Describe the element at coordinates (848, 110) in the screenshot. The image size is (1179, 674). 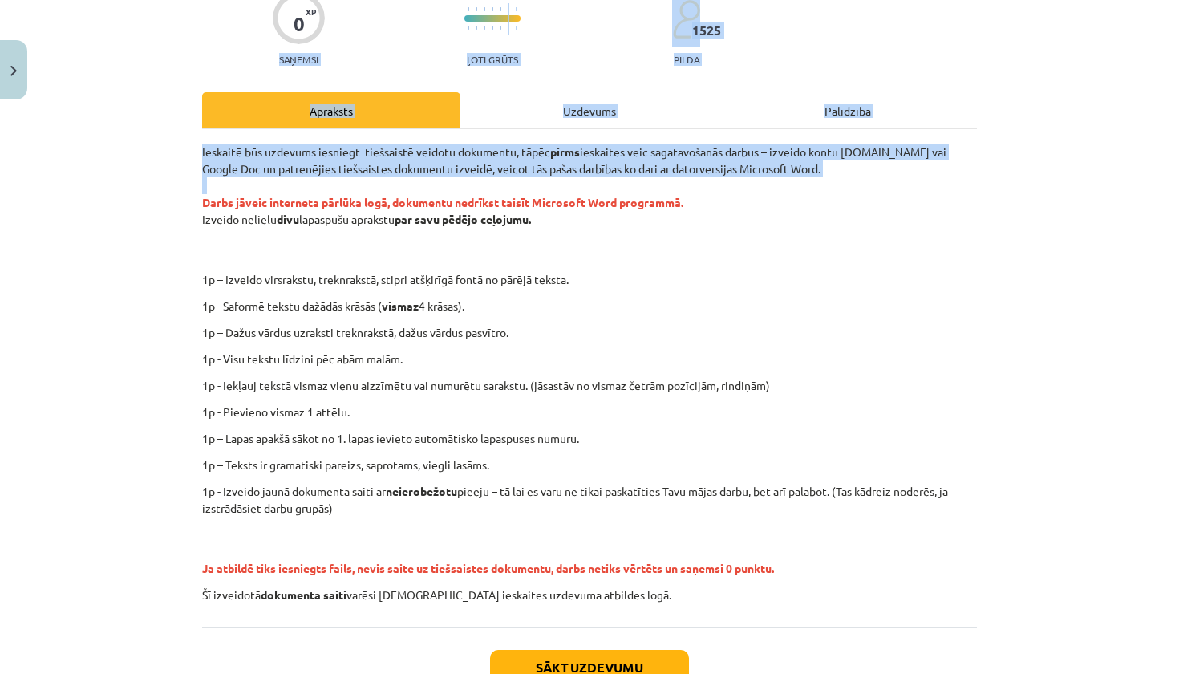
I see `div: Palīdzība` at that location.